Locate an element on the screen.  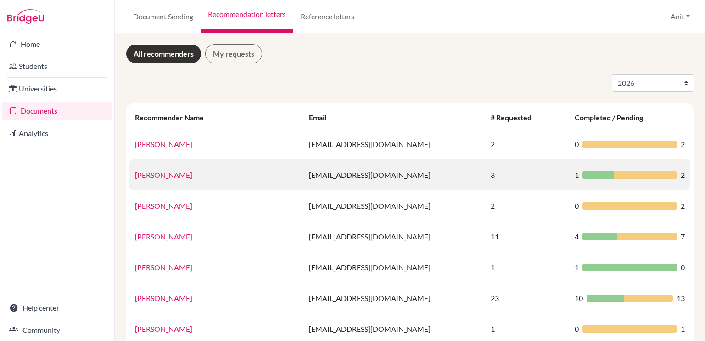
td: 11 is located at coordinates (527, 236).